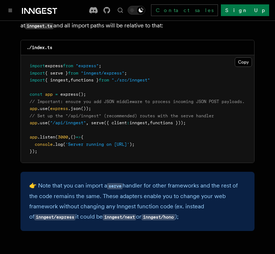  Describe the element at coordinates (55, 217) in the screenshot. I see `code: inngest/express` at that location.